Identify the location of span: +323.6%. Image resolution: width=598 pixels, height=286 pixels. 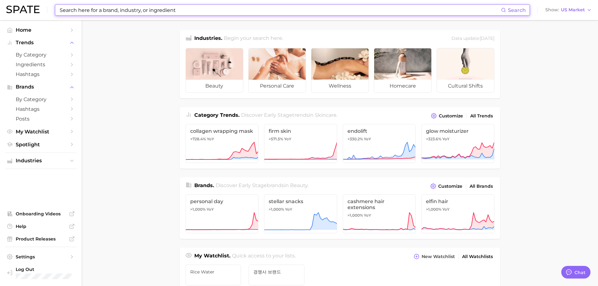
(434, 139).